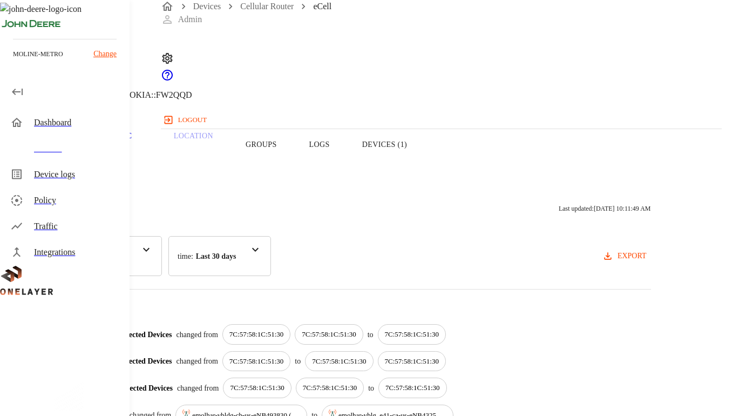 The width and height of the screenshot is (753, 416). What do you see at coordinates (193, 144) in the screenshot?
I see `a: Location` at bounding box center [193, 144].